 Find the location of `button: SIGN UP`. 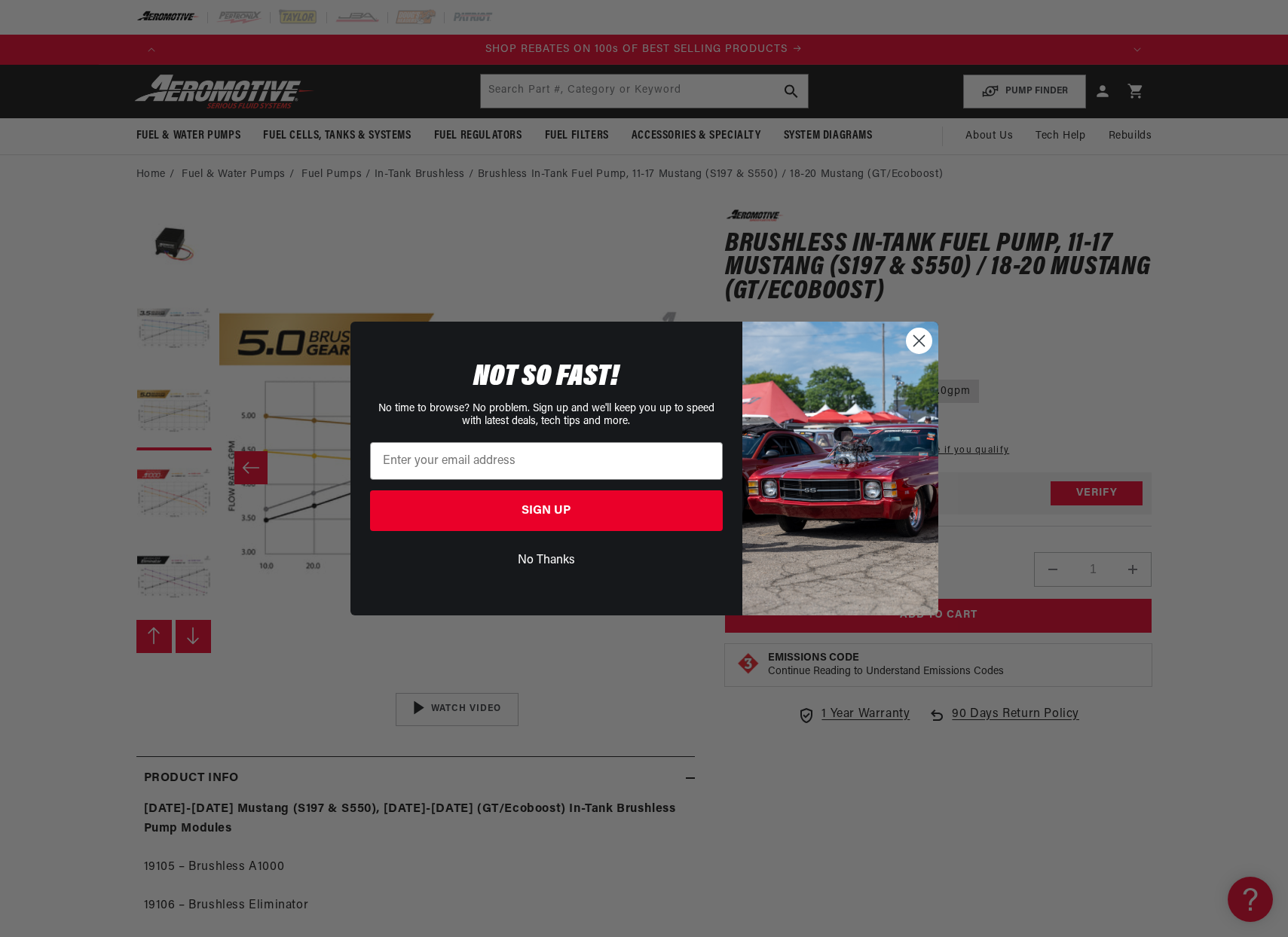

button: SIGN UP is located at coordinates (546, 511).